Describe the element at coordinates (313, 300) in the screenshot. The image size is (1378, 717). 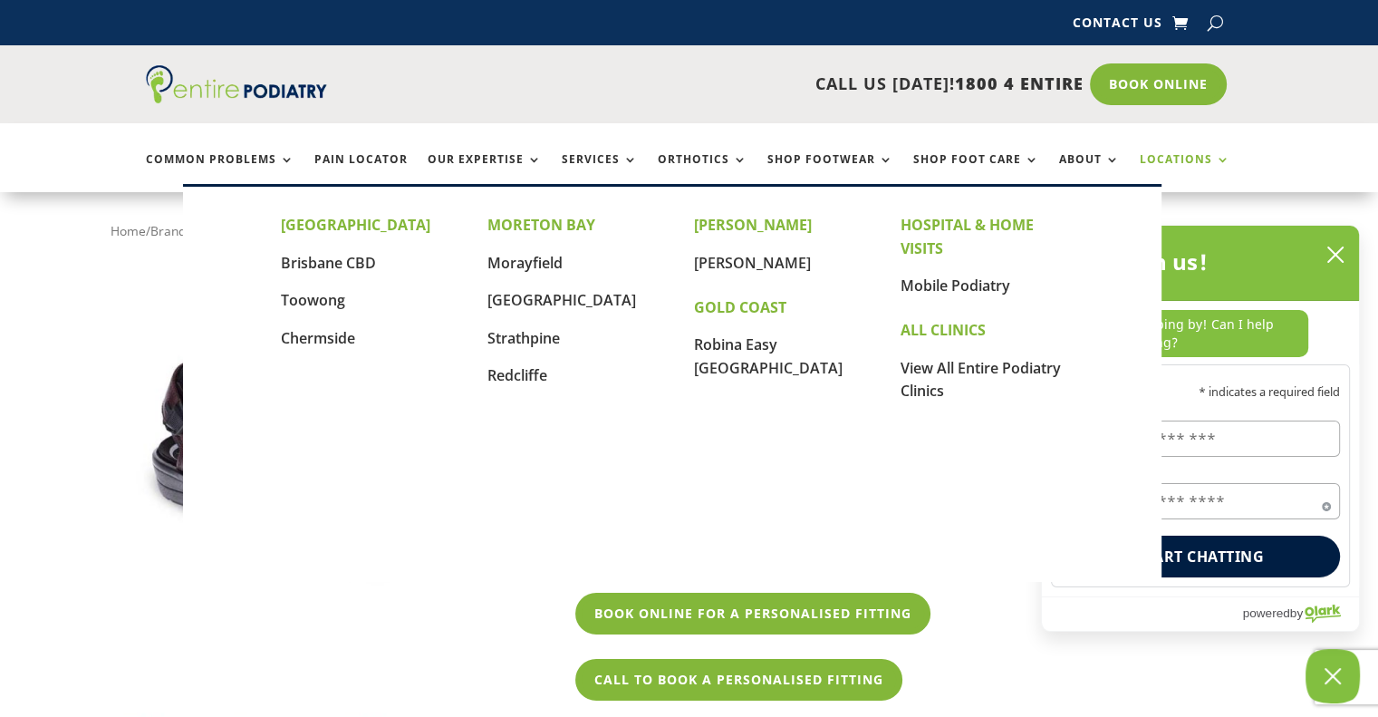
I see `a: Toowong` at that location.